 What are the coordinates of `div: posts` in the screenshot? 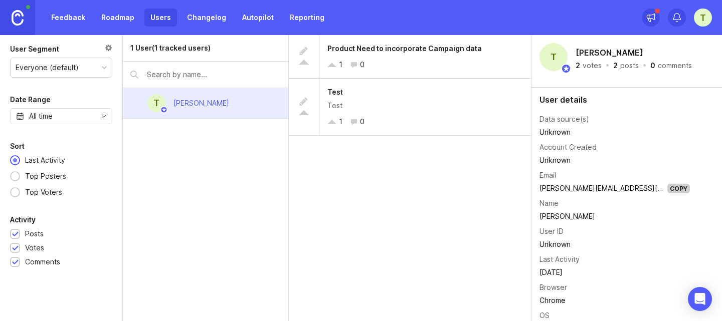 It's located at (629, 66).